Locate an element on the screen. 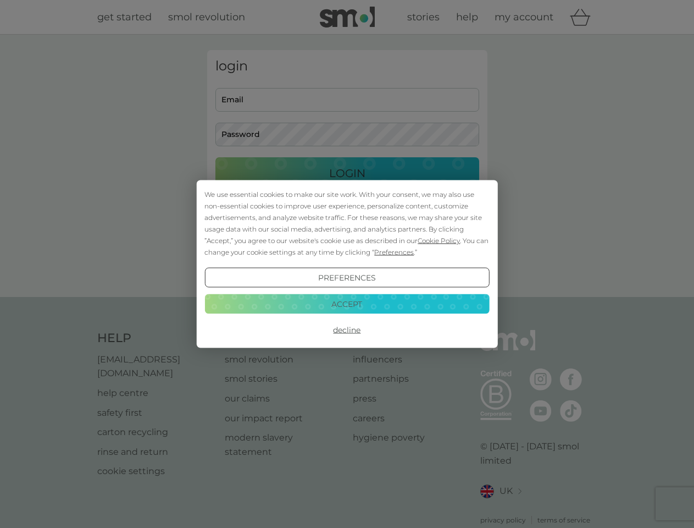 This screenshot has width=694, height=528. span: Cookie Policy is located at coordinates (439, 240).